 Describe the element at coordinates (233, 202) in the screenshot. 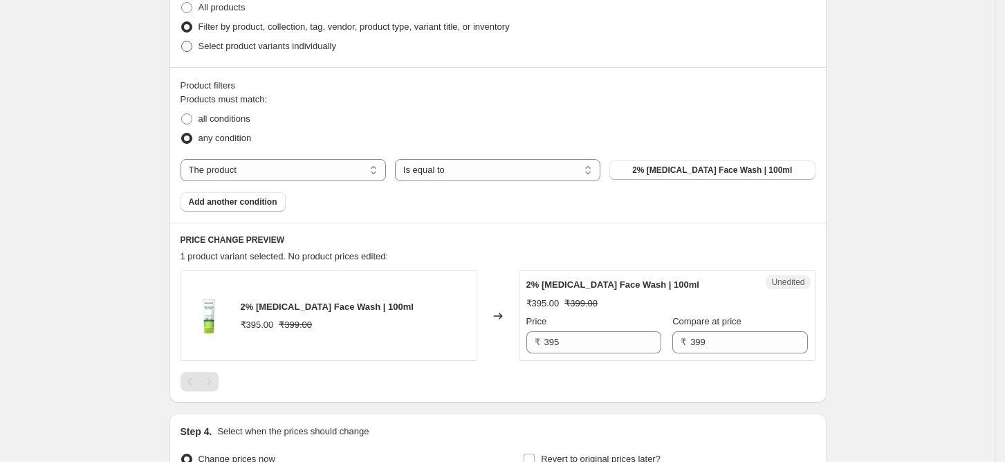

I see `button: Add another condition` at that location.